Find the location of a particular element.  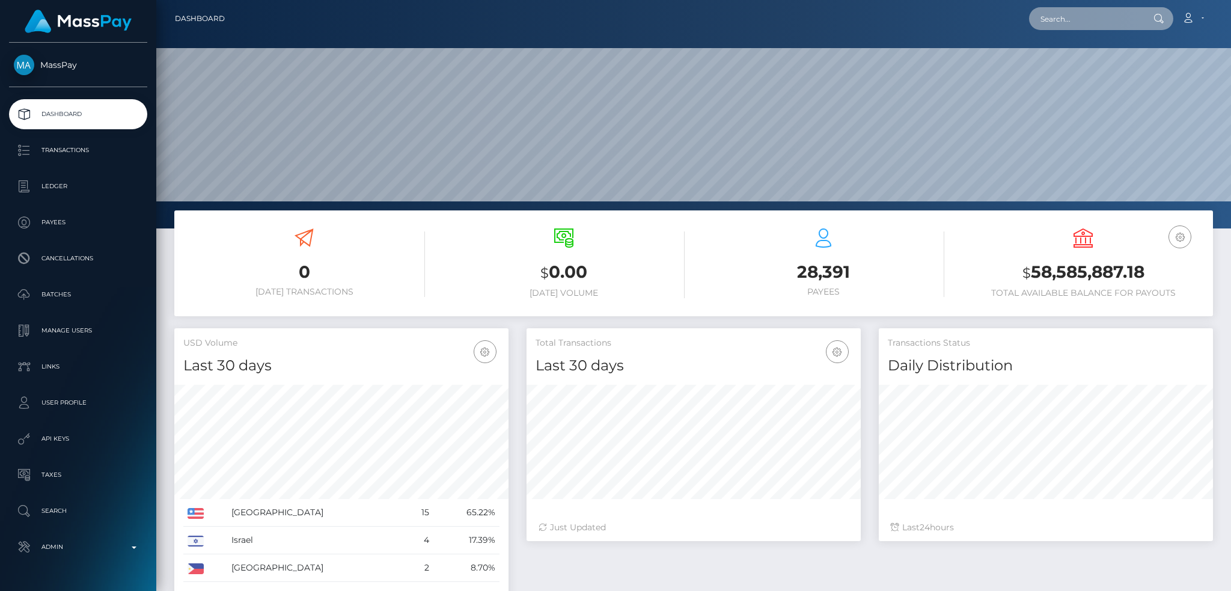

h3: 0 is located at coordinates (304, 272).